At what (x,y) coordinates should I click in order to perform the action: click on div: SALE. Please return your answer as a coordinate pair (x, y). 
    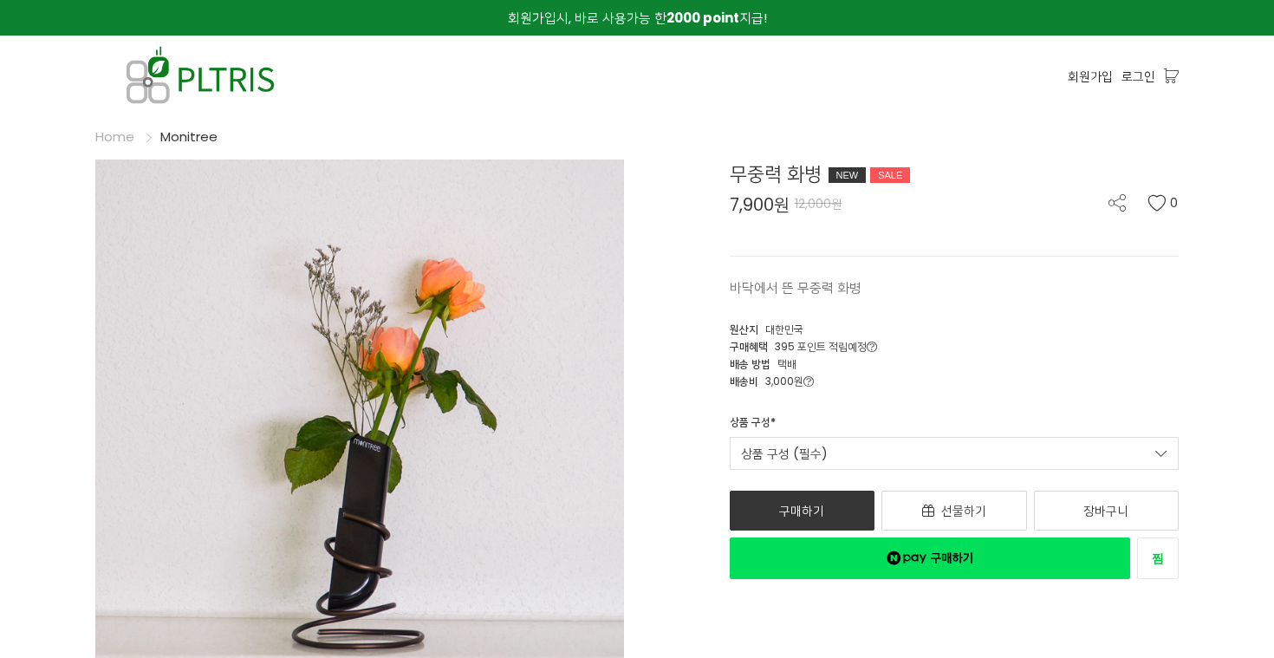
    Looking at the image, I should click on (890, 175).